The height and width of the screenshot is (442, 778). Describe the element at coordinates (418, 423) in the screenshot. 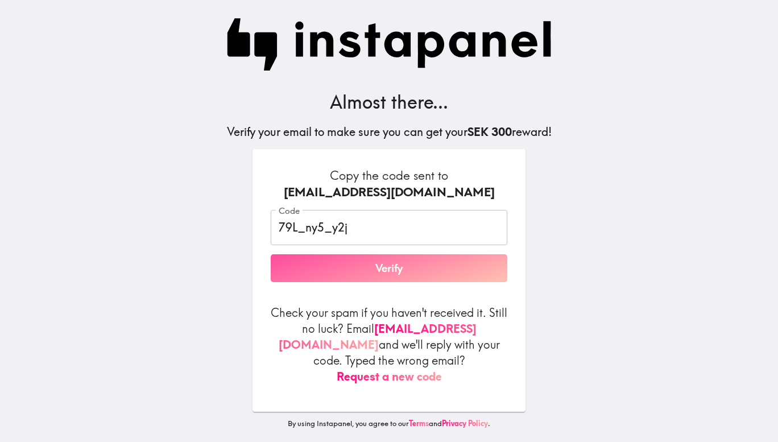

I see `a: Terms` at that location.